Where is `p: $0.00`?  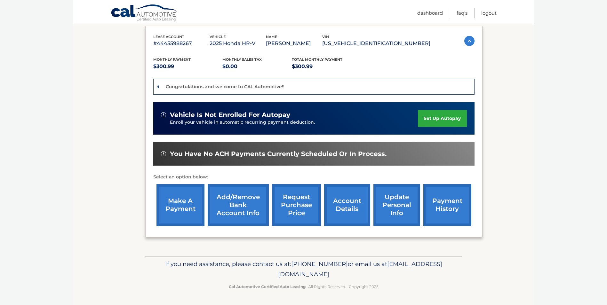
p: $0.00 is located at coordinates (257, 67).